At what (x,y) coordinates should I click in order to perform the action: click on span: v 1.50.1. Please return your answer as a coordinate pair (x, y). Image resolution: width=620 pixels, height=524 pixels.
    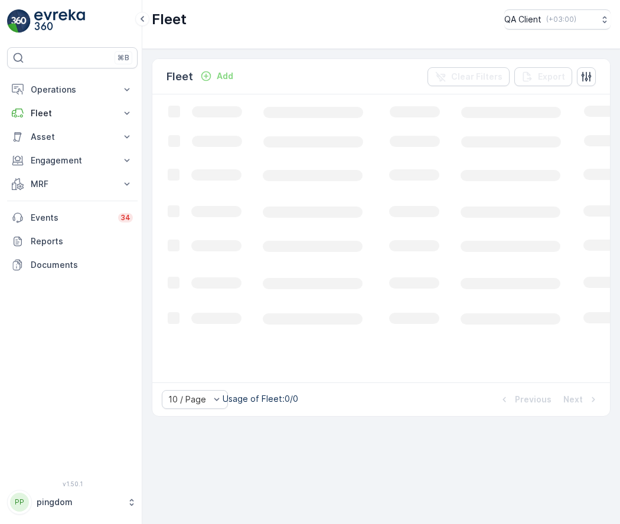
    Looking at the image, I should click on (72, 484).